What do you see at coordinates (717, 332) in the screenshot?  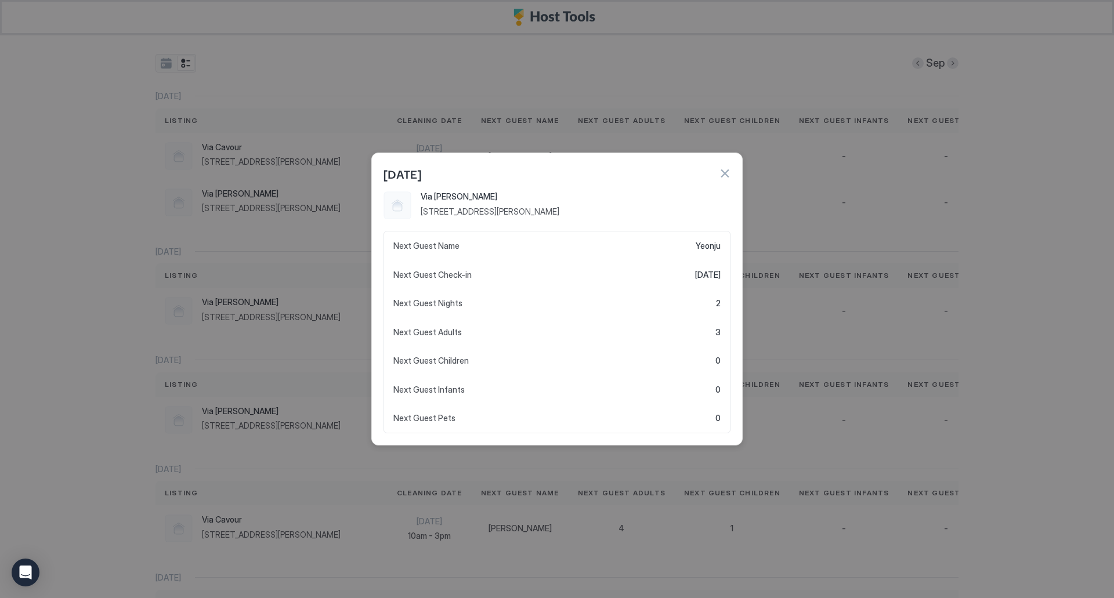 I see `span: 3` at bounding box center [717, 332].